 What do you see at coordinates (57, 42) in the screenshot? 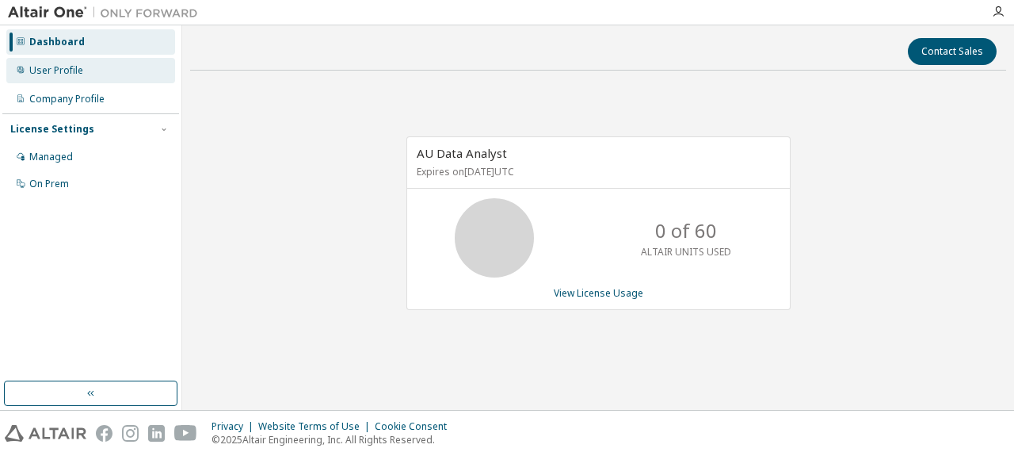
I see `div: Dashboard` at bounding box center [57, 42].